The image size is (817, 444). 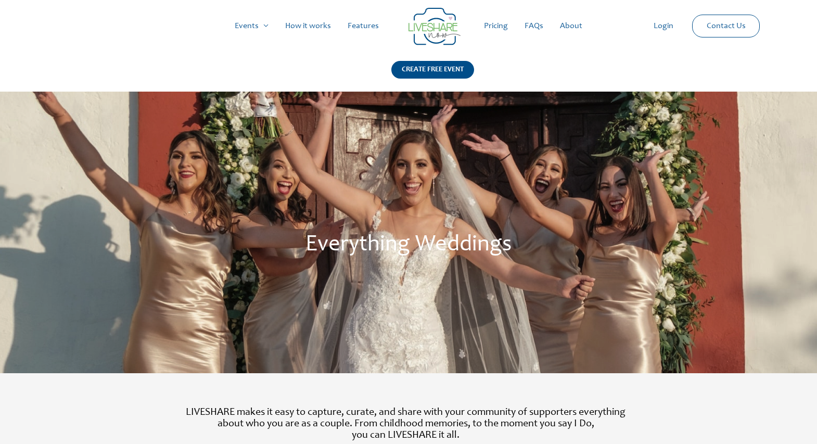 What do you see at coordinates (409, 26) in the screenshot?
I see `nav: Site Navigation` at bounding box center [409, 26].